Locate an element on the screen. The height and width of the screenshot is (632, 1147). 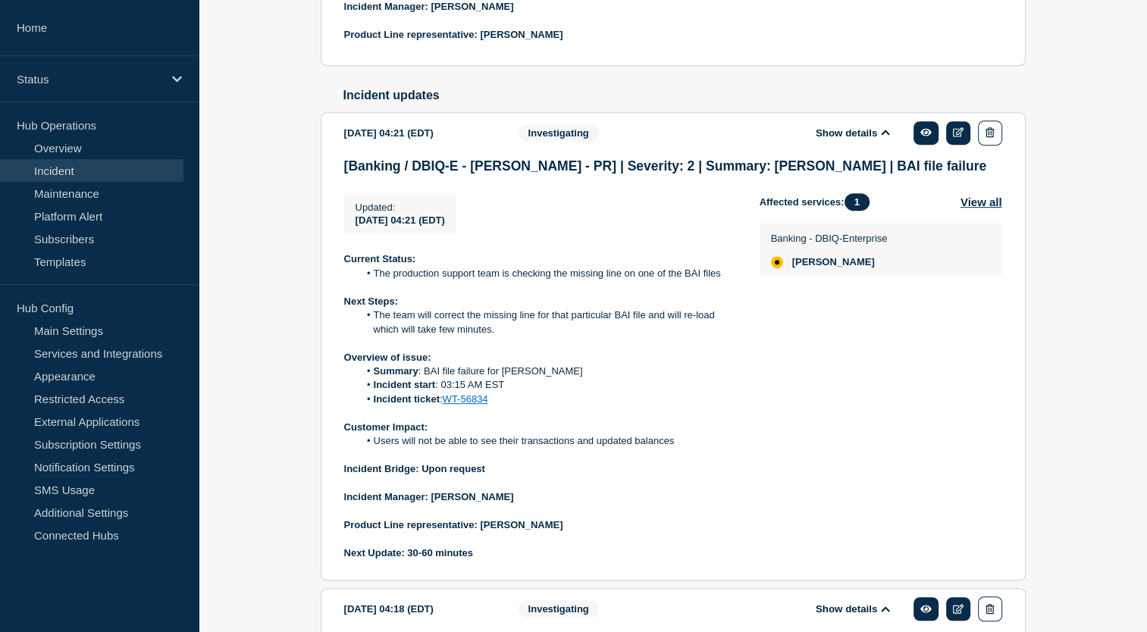
strong: Overview of issue: is located at coordinates (387, 357).